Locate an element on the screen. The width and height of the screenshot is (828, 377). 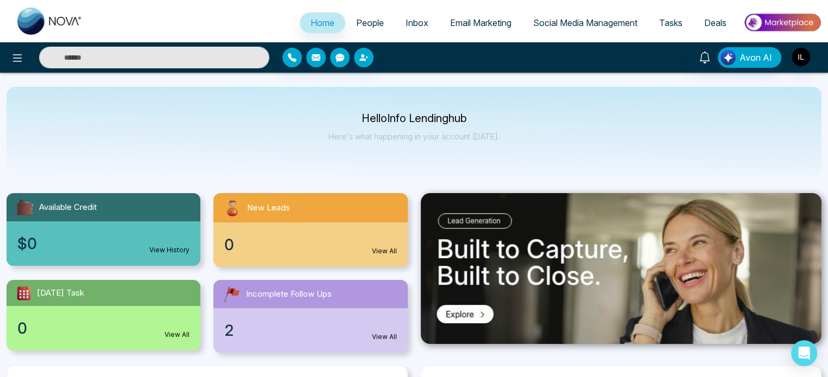
img: Market-place.gif is located at coordinates (782, 22).